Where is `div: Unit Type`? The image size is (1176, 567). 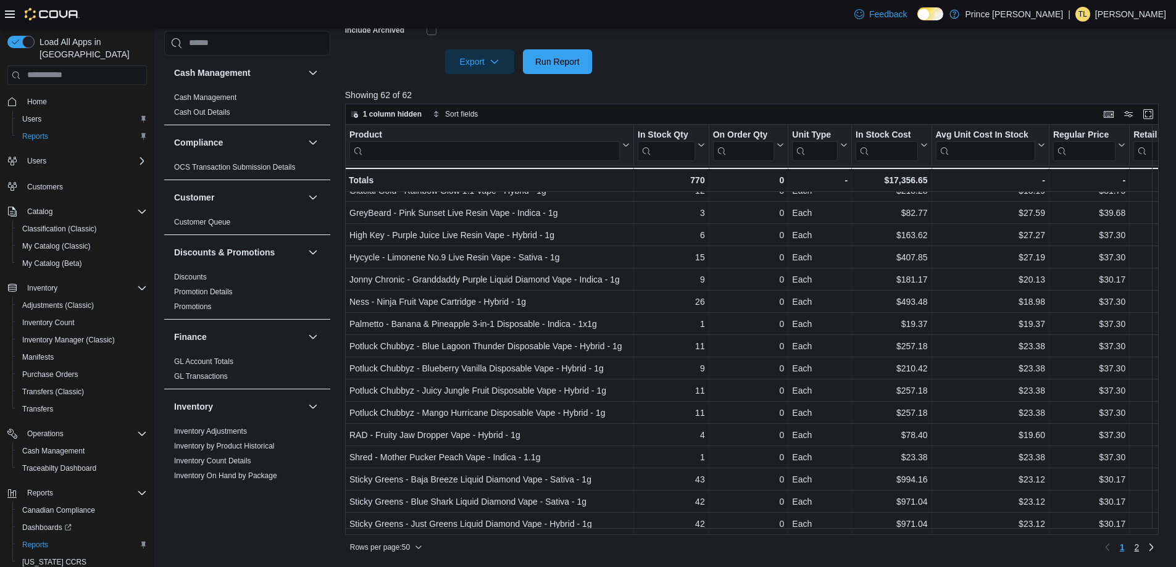
div: Unit Type is located at coordinates (815, 135).